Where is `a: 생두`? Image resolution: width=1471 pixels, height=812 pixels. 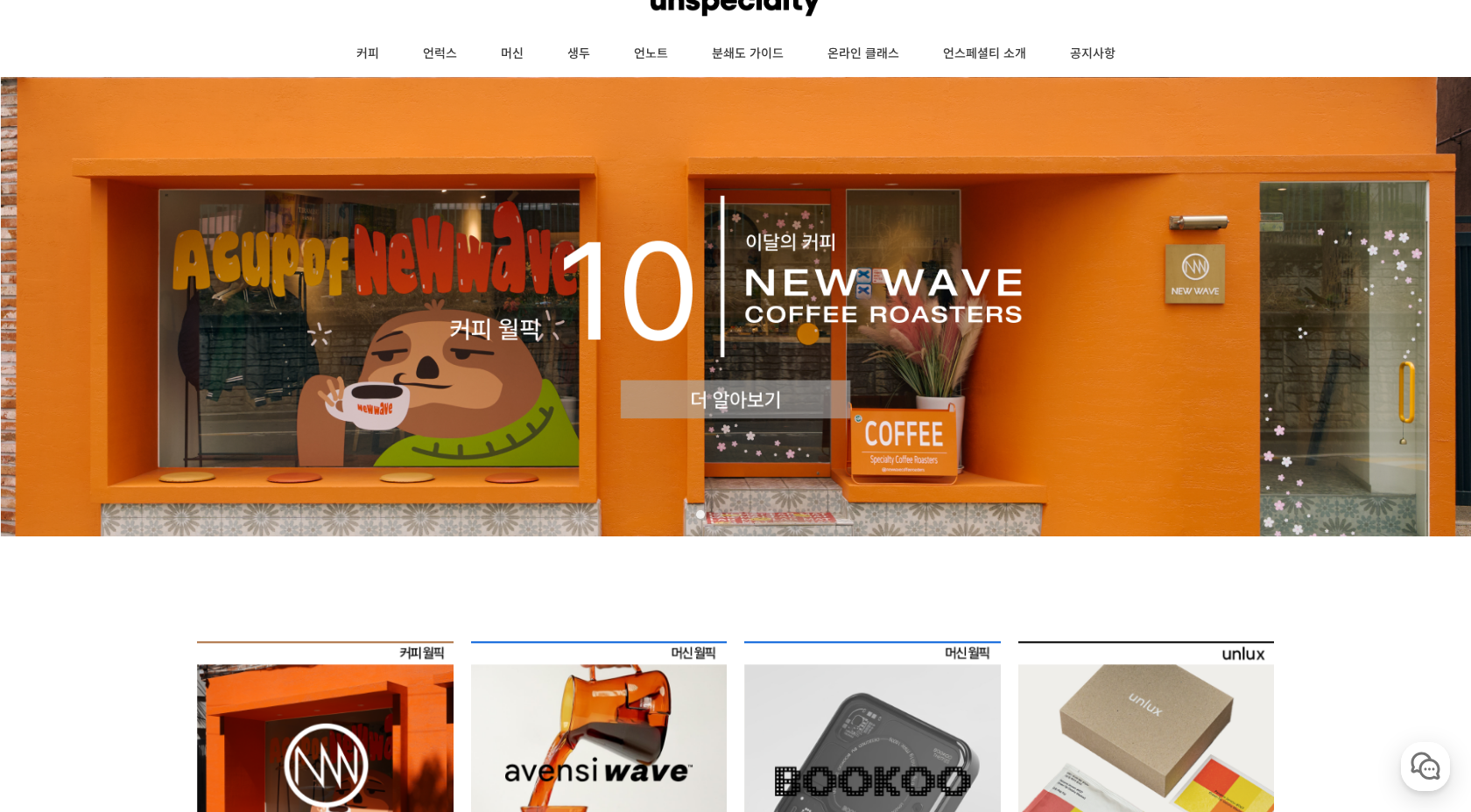
a: 생두 is located at coordinates (579, 55).